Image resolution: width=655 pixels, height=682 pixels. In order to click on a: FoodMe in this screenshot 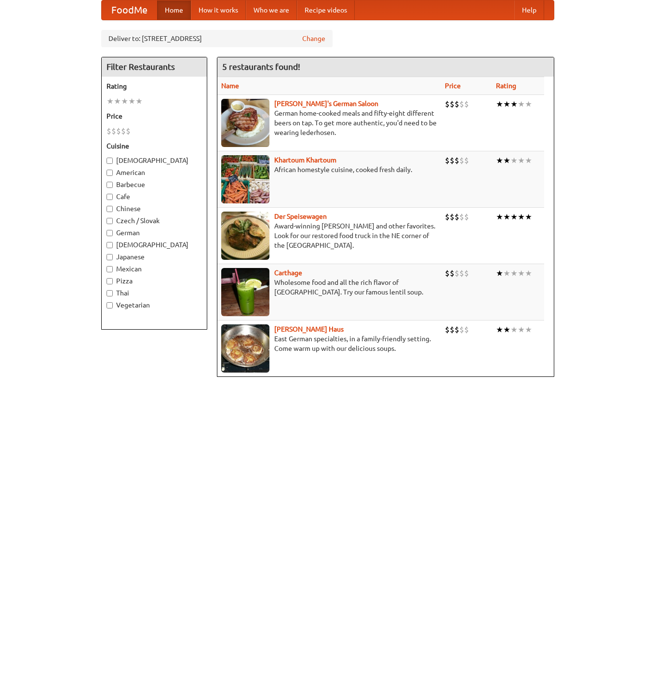, I will do `click(129, 10)`.